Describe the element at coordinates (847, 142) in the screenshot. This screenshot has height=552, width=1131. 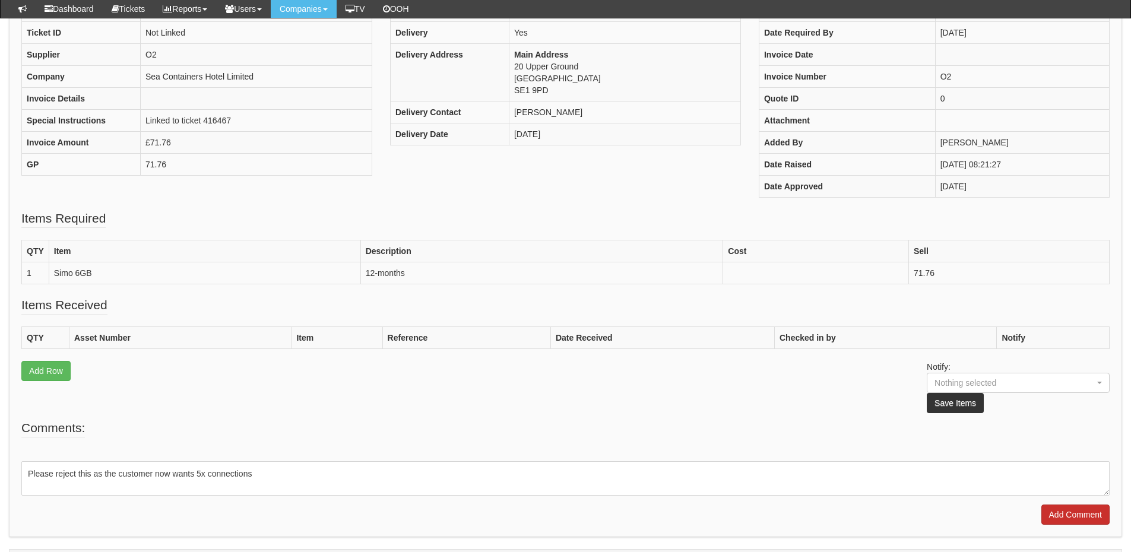
I see `th: Added By` at that location.